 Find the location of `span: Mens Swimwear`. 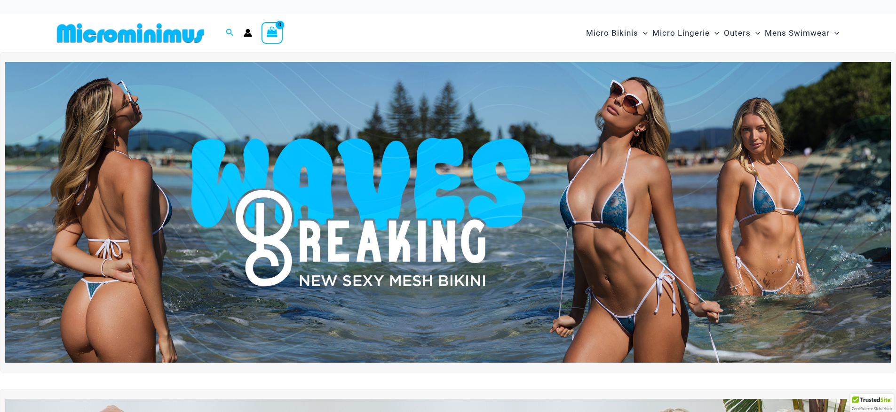

span: Mens Swimwear is located at coordinates (797, 33).